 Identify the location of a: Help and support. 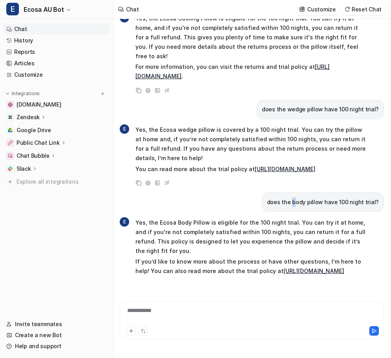
(56, 347).